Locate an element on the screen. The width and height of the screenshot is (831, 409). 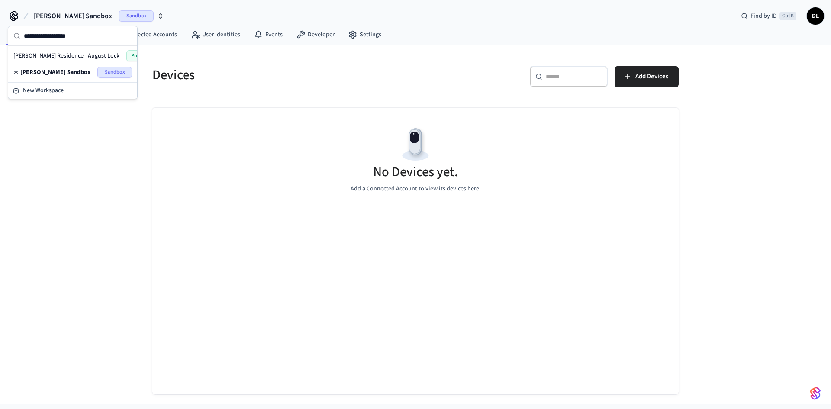
a: Events is located at coordinates (268, 35).